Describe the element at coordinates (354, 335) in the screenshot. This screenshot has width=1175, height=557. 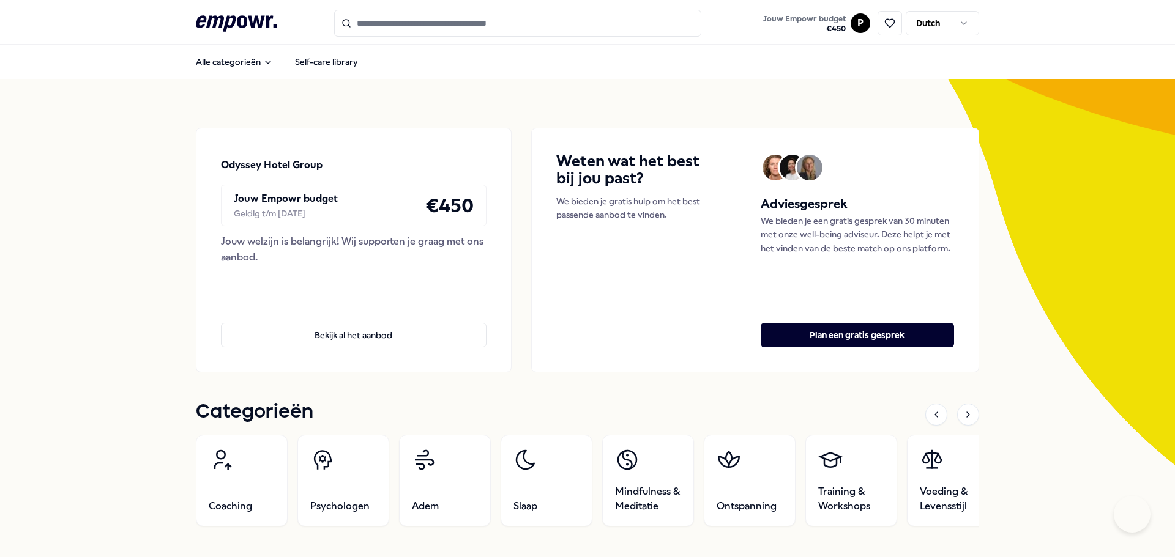
I see `button: Bekijk al het aanbod` at that location.